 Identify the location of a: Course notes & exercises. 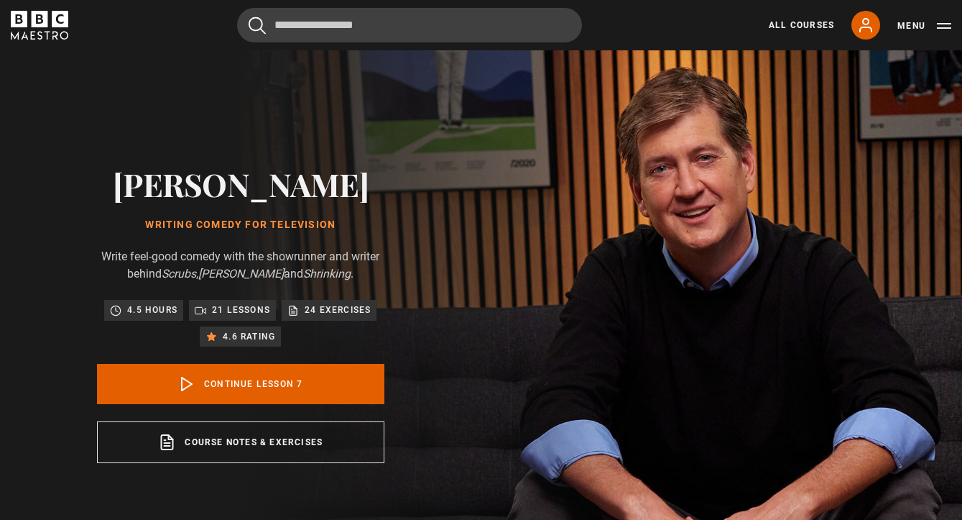
(241, 442).